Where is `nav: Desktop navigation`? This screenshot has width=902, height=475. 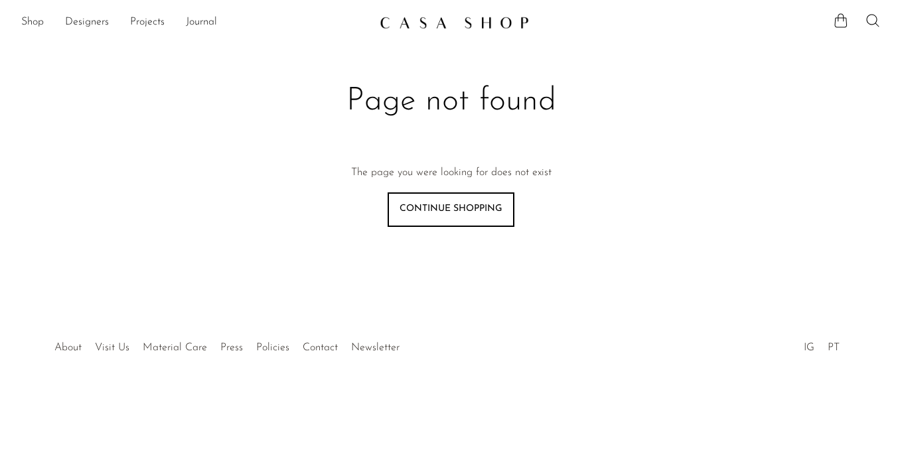 nav: Desktop navigation is located at coordinates (195, 23).